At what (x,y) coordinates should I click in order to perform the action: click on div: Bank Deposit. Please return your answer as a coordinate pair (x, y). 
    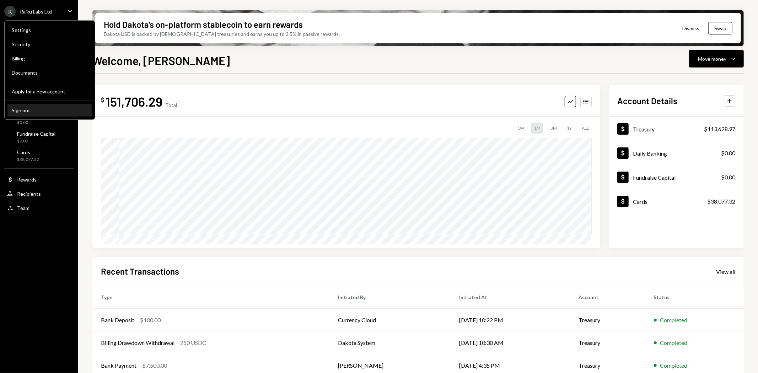
    Looking at the image, I should click on (118, 320).